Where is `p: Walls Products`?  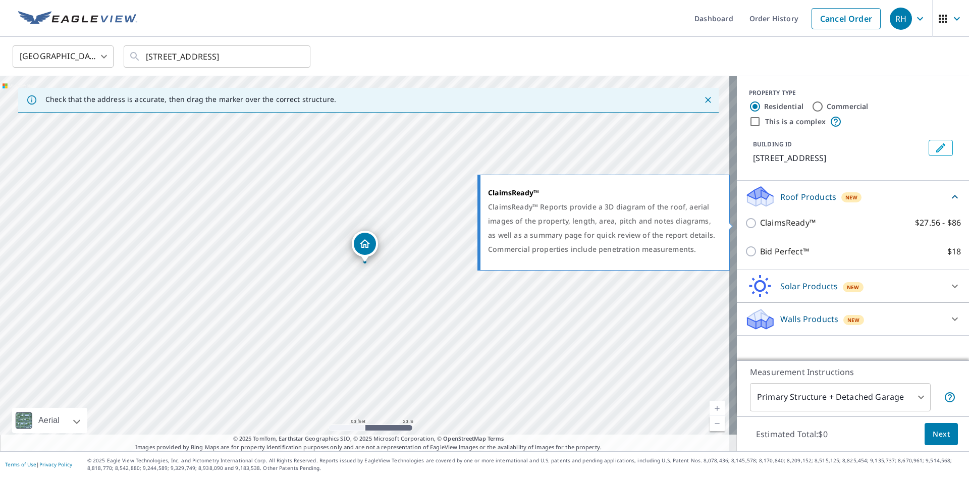 p: Walls Products is located at coordinates (809, 319).